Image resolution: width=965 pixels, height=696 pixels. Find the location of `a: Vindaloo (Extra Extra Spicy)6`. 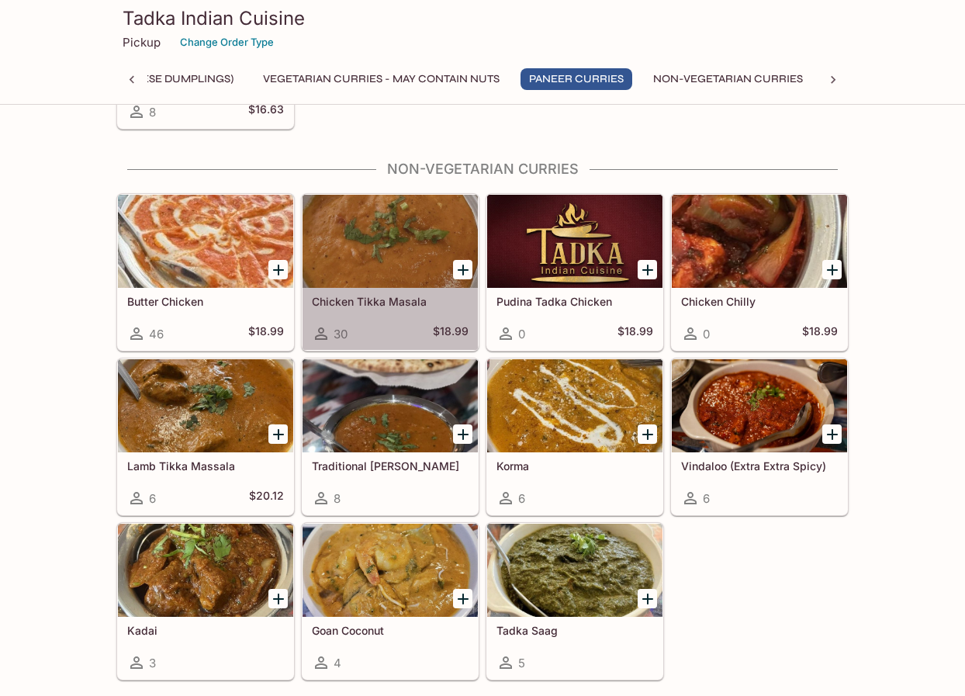

a: Vindaloo (Extra Extra Spicy)6 is located at coordinates (760, 437).